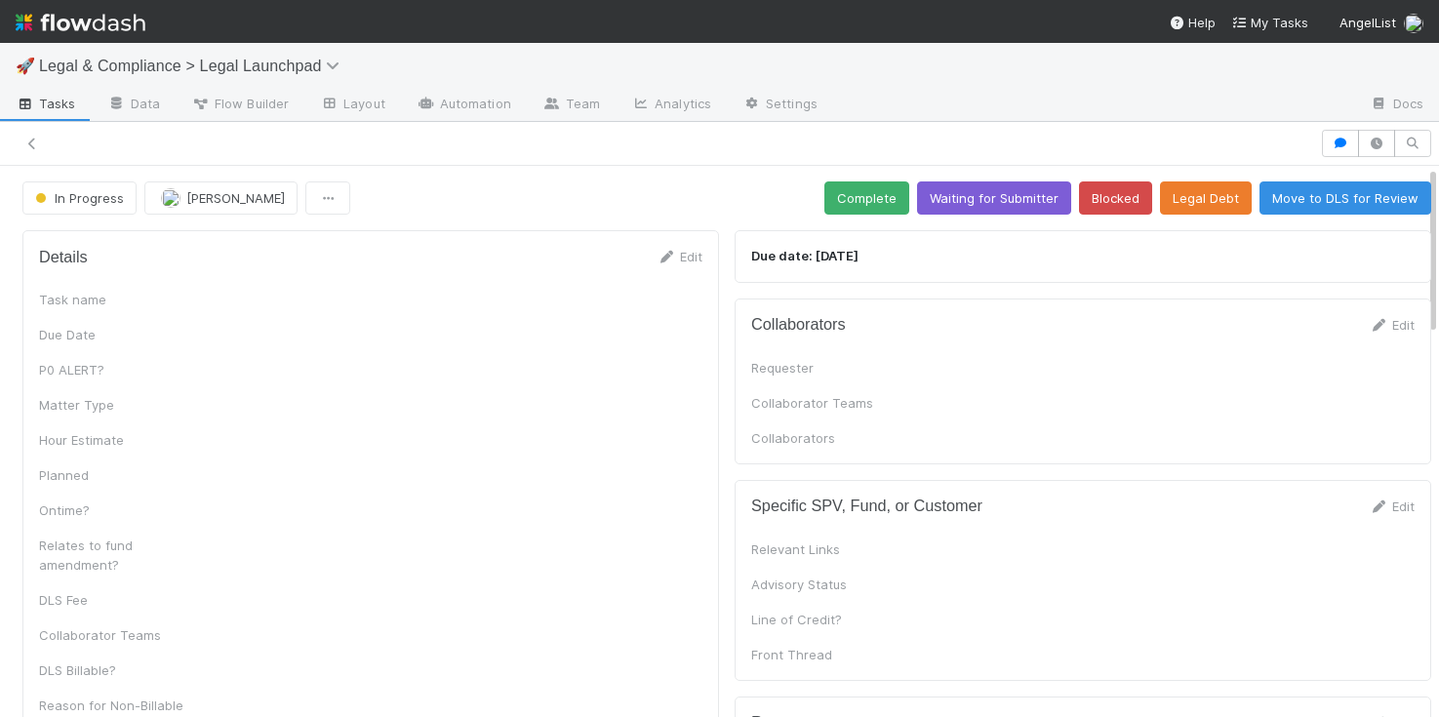 Image resolution: width=1439 pixels, height=717 pixels. I want to click on a: Automation, so click(463, 105).